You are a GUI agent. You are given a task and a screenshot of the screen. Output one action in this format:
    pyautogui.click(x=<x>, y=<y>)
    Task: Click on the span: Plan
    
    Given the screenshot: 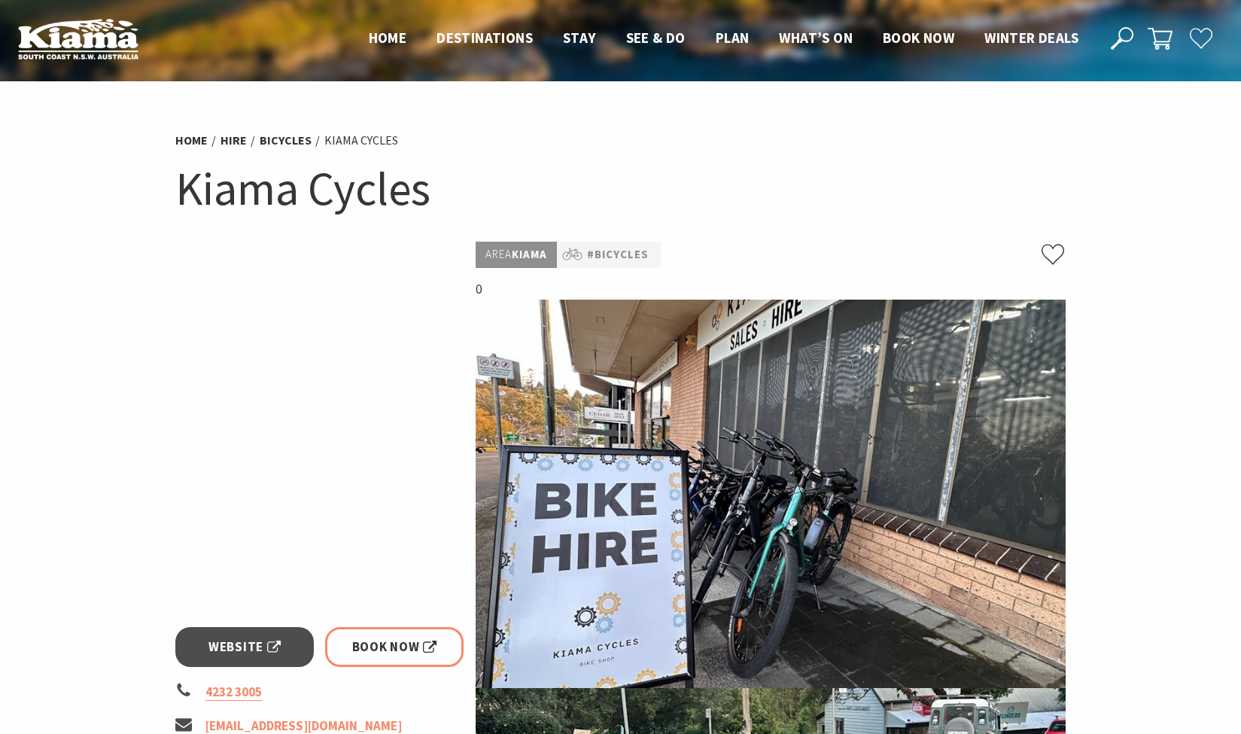 What is the action you would take?
    pyautogui.click(x=732, y=38)
    